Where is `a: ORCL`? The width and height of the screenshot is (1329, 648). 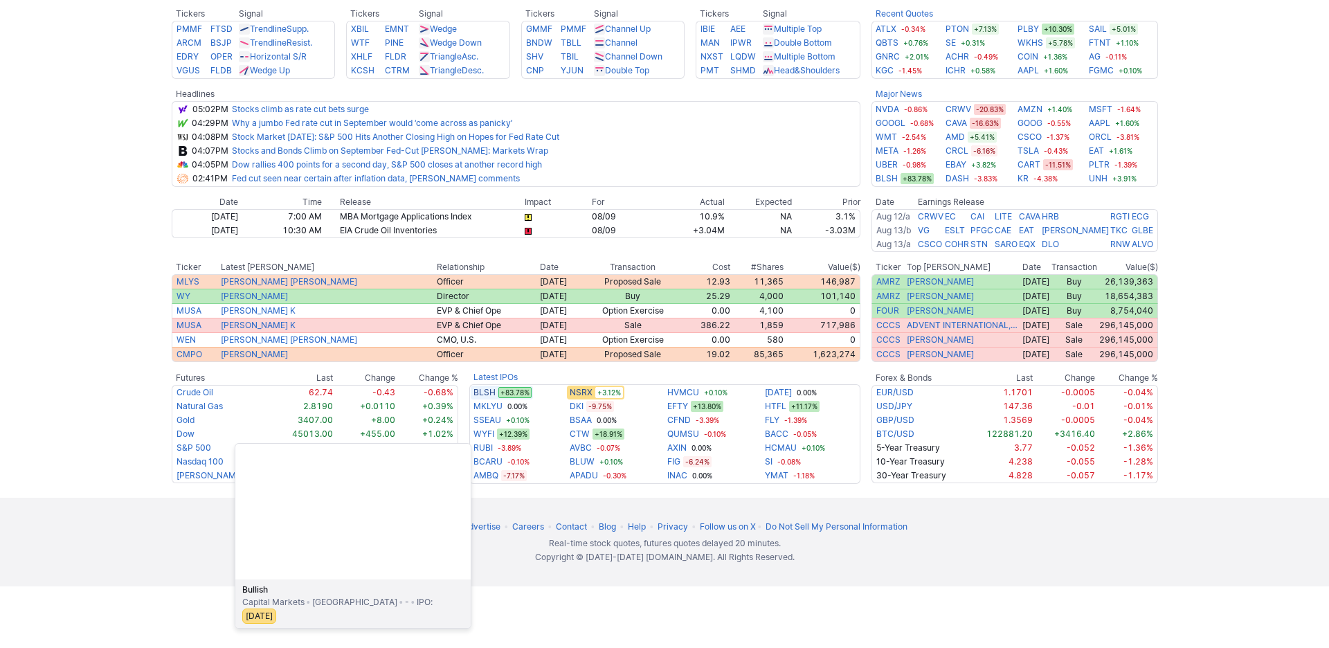 a: ORCL is located at coordinates (1100, 137).